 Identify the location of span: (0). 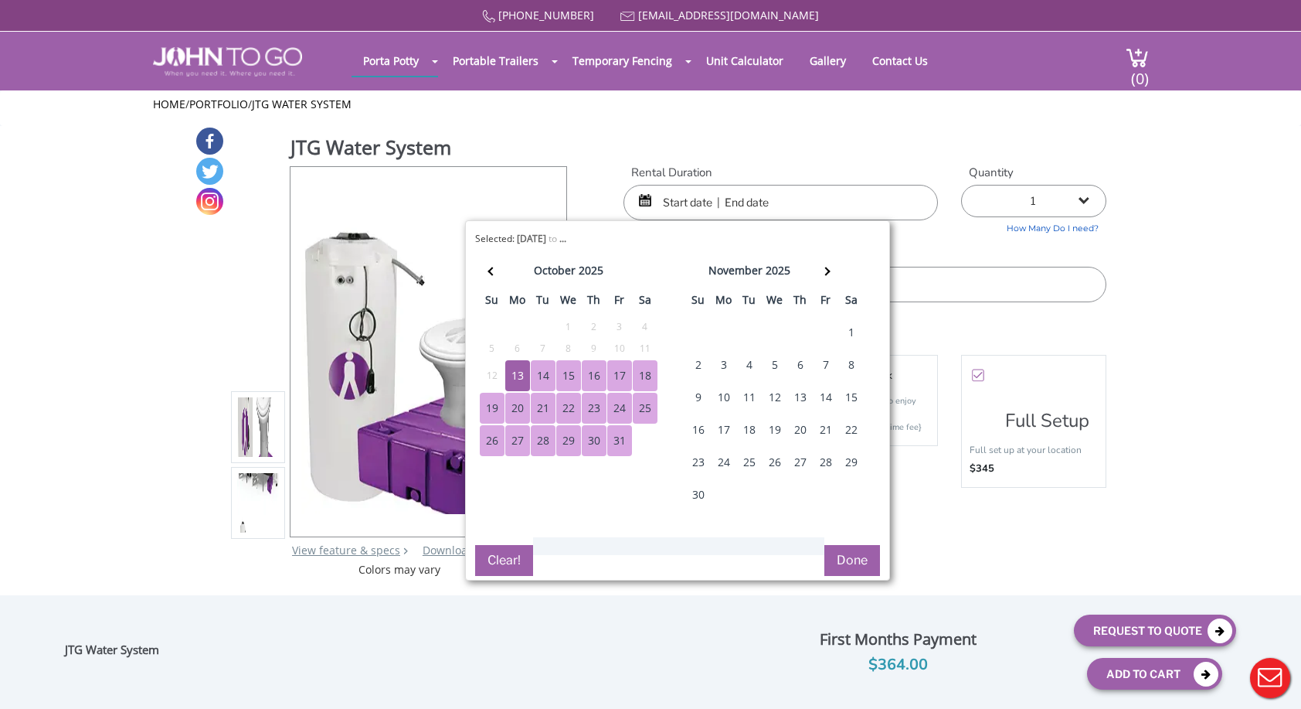
(1140, 72).